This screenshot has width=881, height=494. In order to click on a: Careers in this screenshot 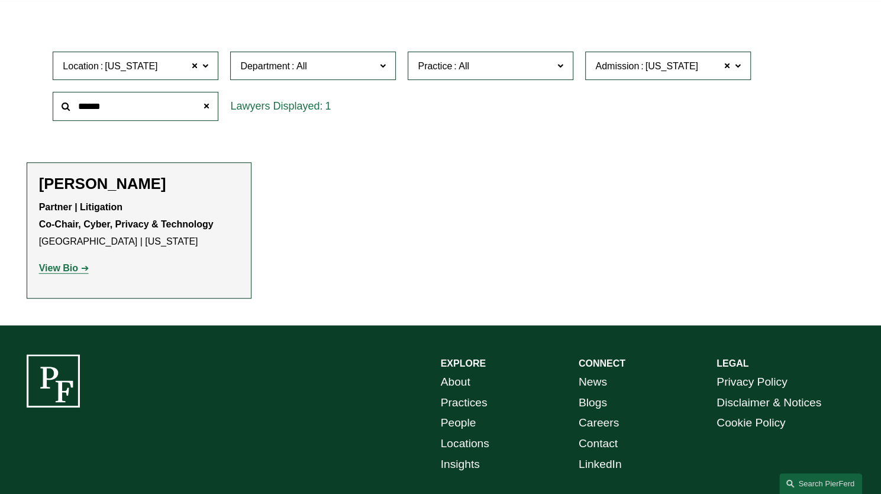, I will do `click(599, 423)`.